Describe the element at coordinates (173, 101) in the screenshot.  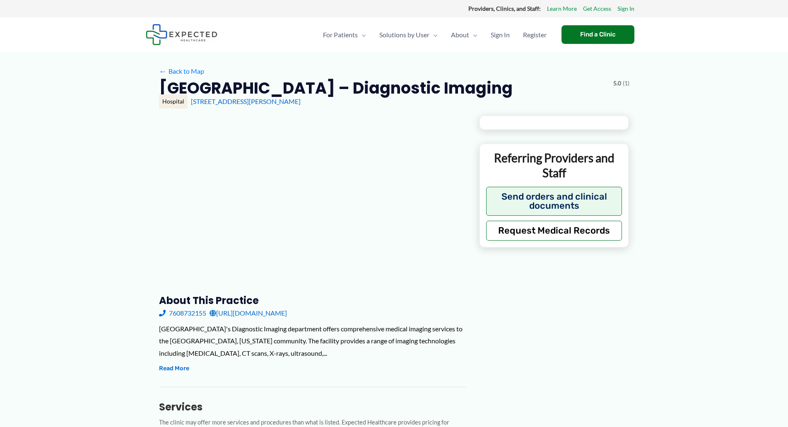
I see `div: Hospital` at that location.